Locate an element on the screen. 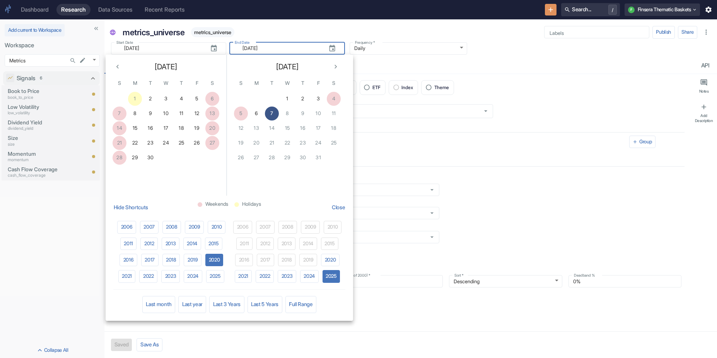 Image resolution: width=717 pixels, height=358 pixels. button: 2008 is located at coordinates (172, 227).